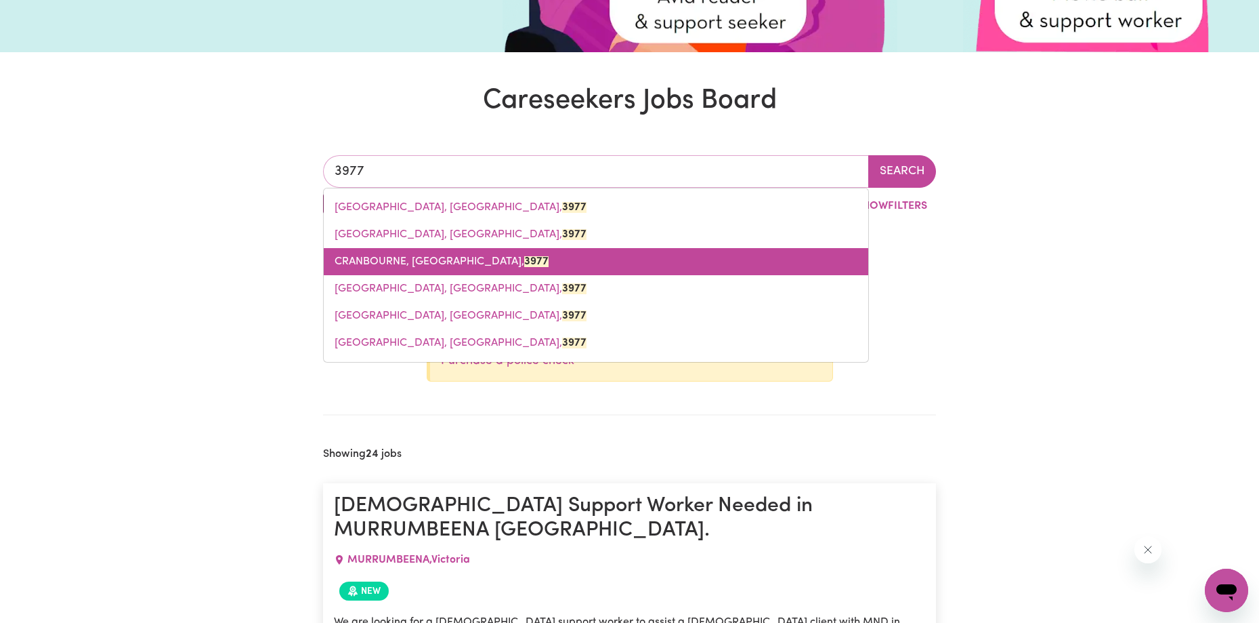  I want to click on input: Enter a suburb or postcode, so click(596, 171).